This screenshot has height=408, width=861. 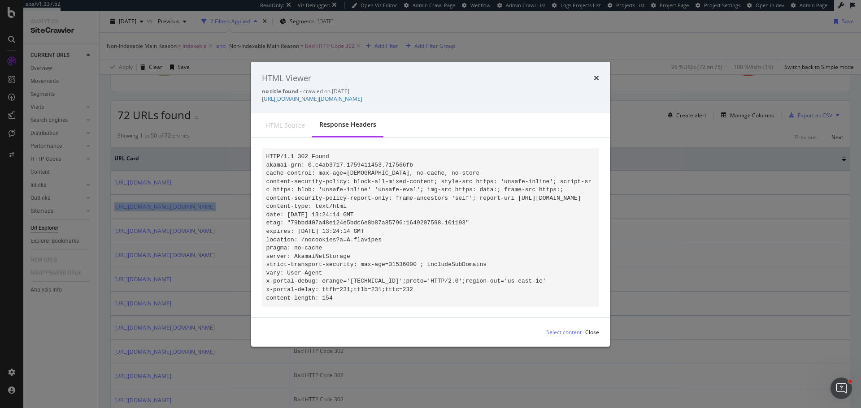 What do you see at coordinates (564, 332) in the screenshot?
I see `div: Select content` at bounding box center [564, 332].